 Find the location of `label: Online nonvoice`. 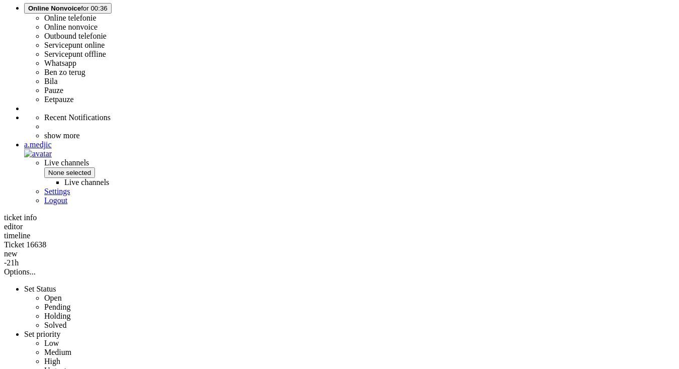

label: Online nonvoice is located at coordinates (71, 27).